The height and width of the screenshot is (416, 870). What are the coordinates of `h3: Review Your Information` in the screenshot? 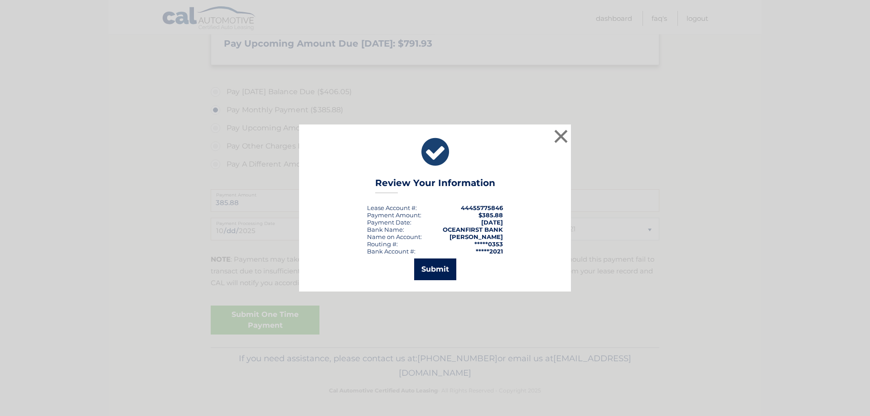 It's located at (435, 185).